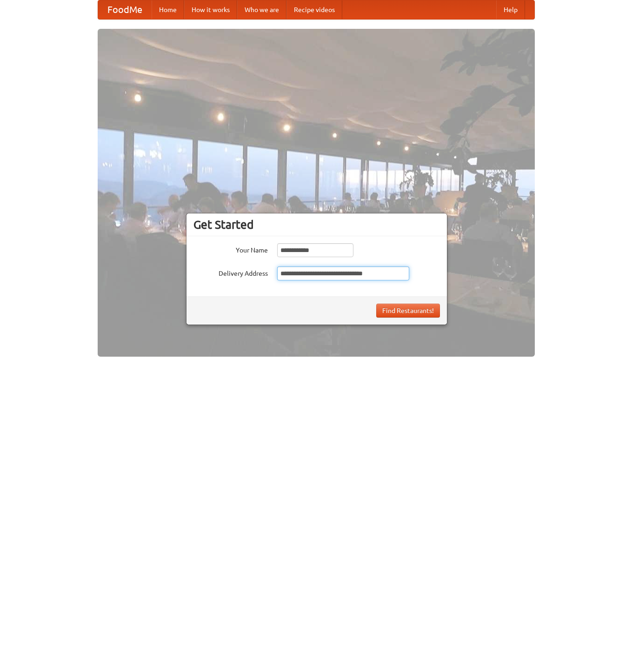 Image resolution: width=632 pixels, height=658 pixels. Describe the element at coordinates (211, 10) in the screenshot. I see `a: How it works` at that location.